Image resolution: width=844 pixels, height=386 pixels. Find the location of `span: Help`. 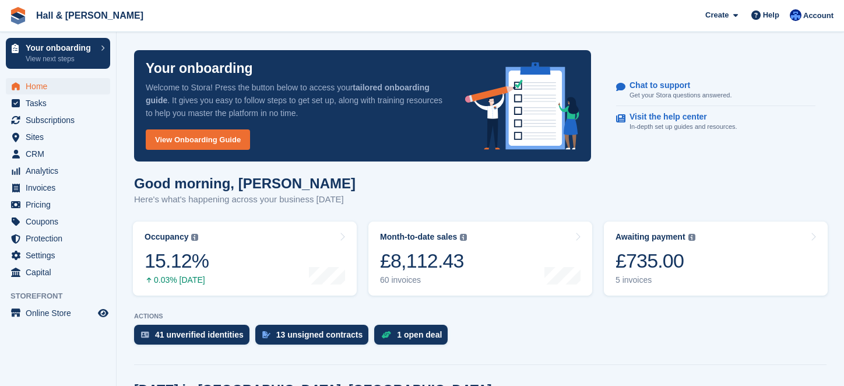

span: Help is located at coordinates (771, 15).